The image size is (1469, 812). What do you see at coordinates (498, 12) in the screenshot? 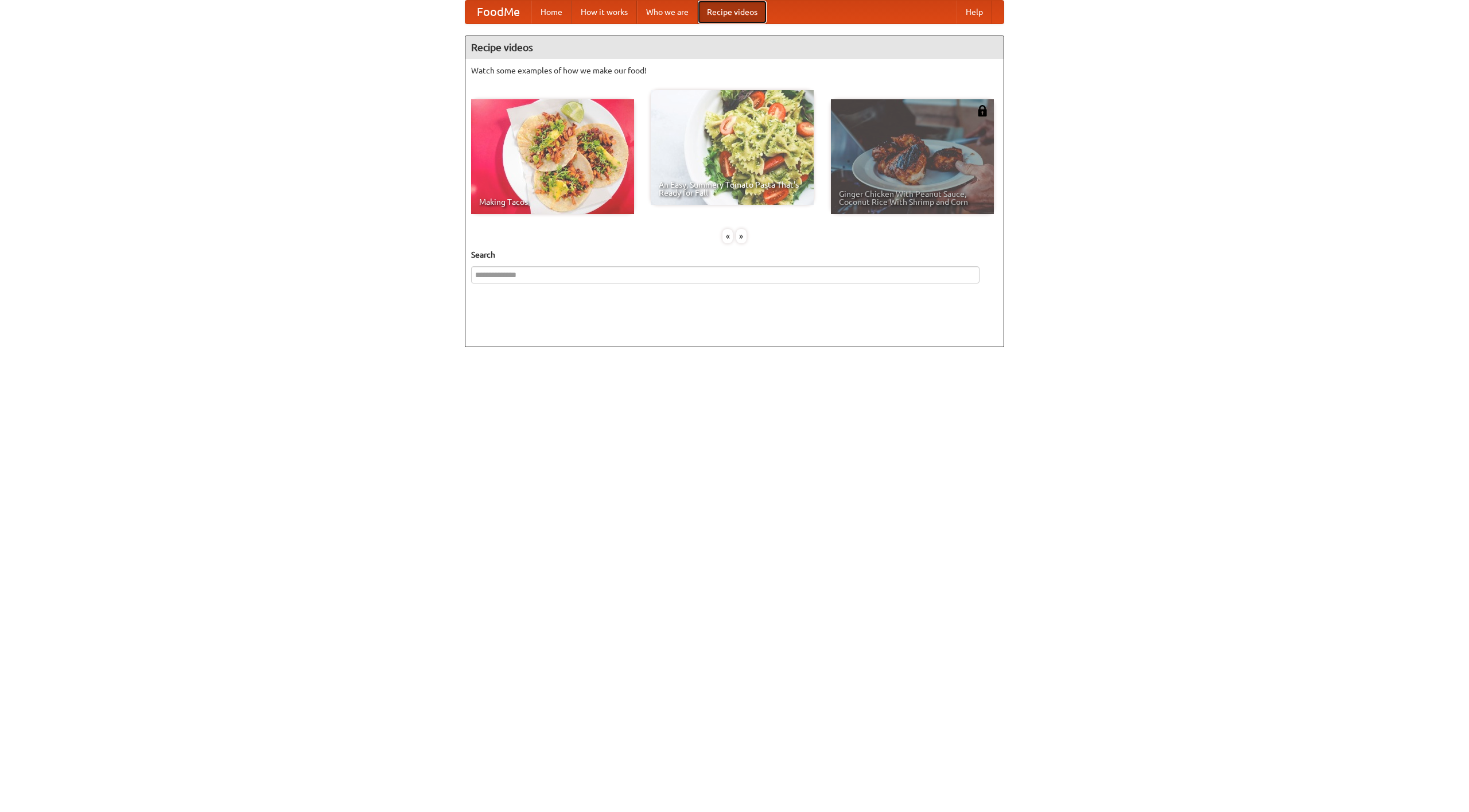
I see `a: FoodMe` at bounding box center [498, 12].